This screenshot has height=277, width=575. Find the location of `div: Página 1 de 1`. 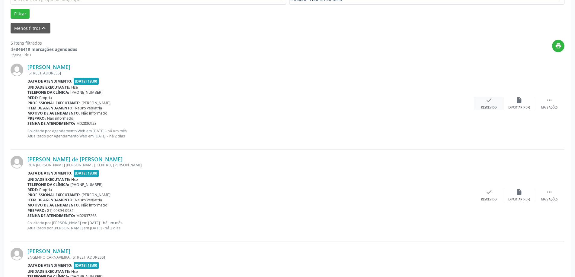

div: Página 1 de 1 is located at coordinates (44, 55).